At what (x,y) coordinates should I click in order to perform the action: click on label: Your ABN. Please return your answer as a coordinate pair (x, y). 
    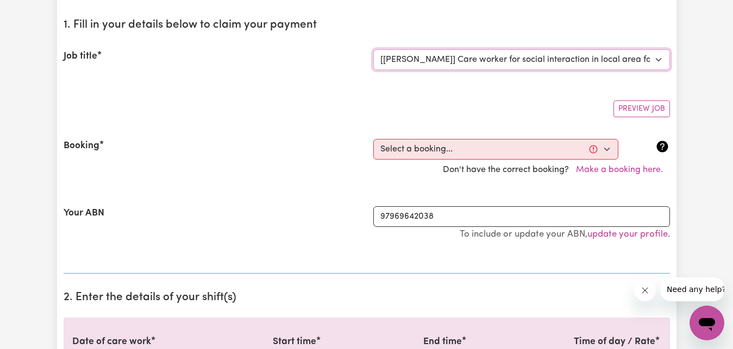
    Looking at the image, I should click on (84, 214).